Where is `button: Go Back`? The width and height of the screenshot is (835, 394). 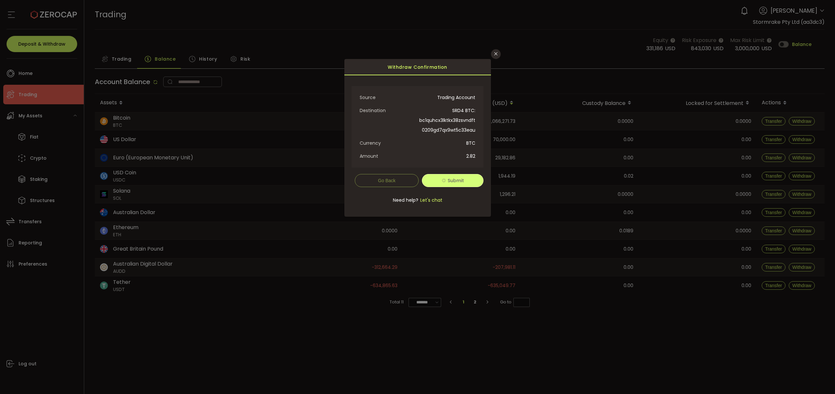 button: Go Back is located at coordinates (387, 181).